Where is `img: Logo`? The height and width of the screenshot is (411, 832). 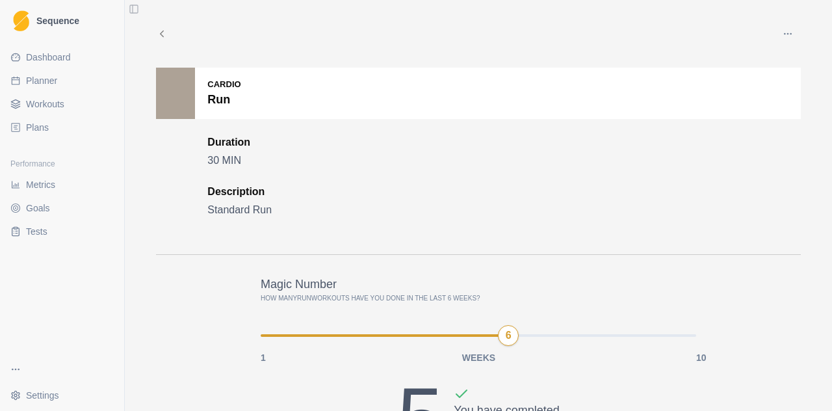 img: Logo is located at coordinates (21, 21).